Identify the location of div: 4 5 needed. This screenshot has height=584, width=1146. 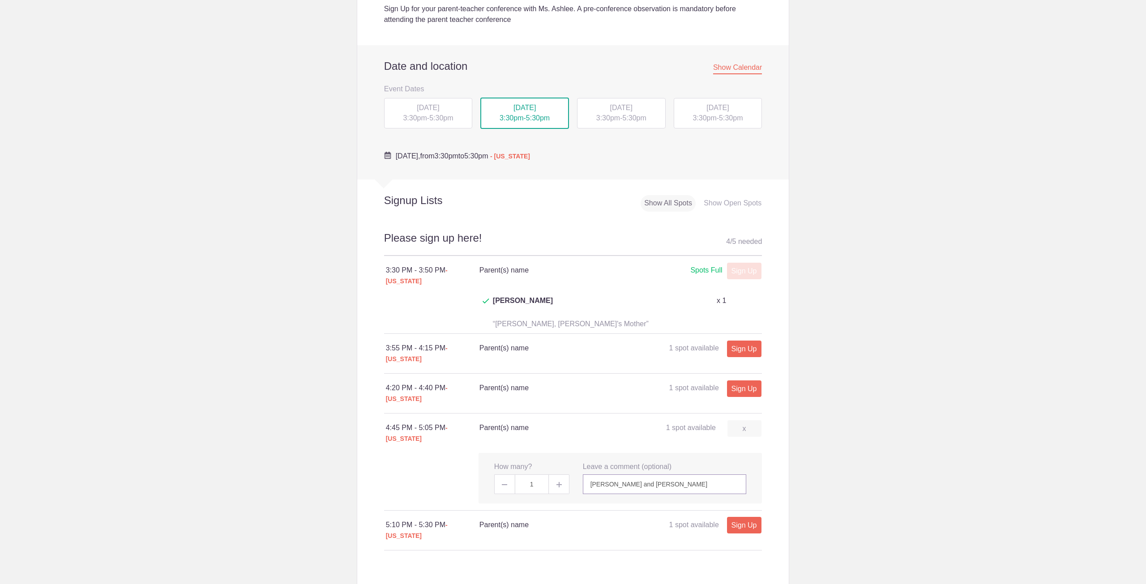
(744, 242).